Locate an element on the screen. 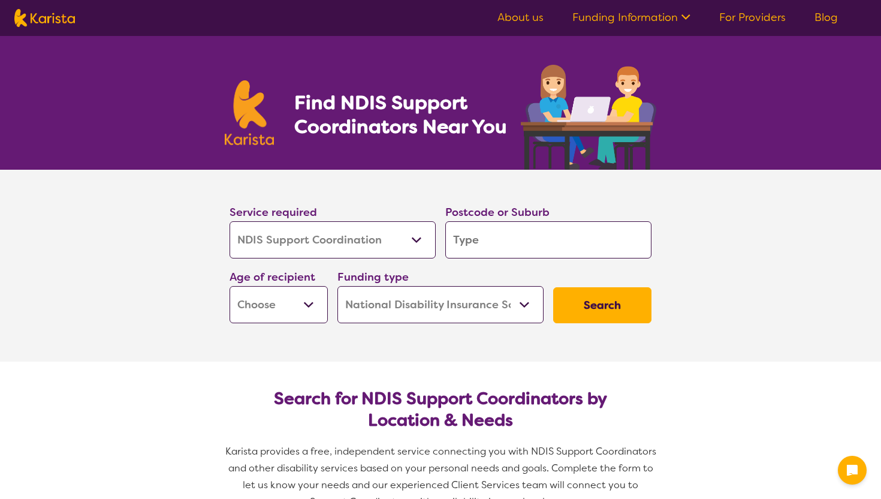 The height and width of the screenshot is (499, 881). label: Postcode or Suburb is located at coordinates (498, 212).